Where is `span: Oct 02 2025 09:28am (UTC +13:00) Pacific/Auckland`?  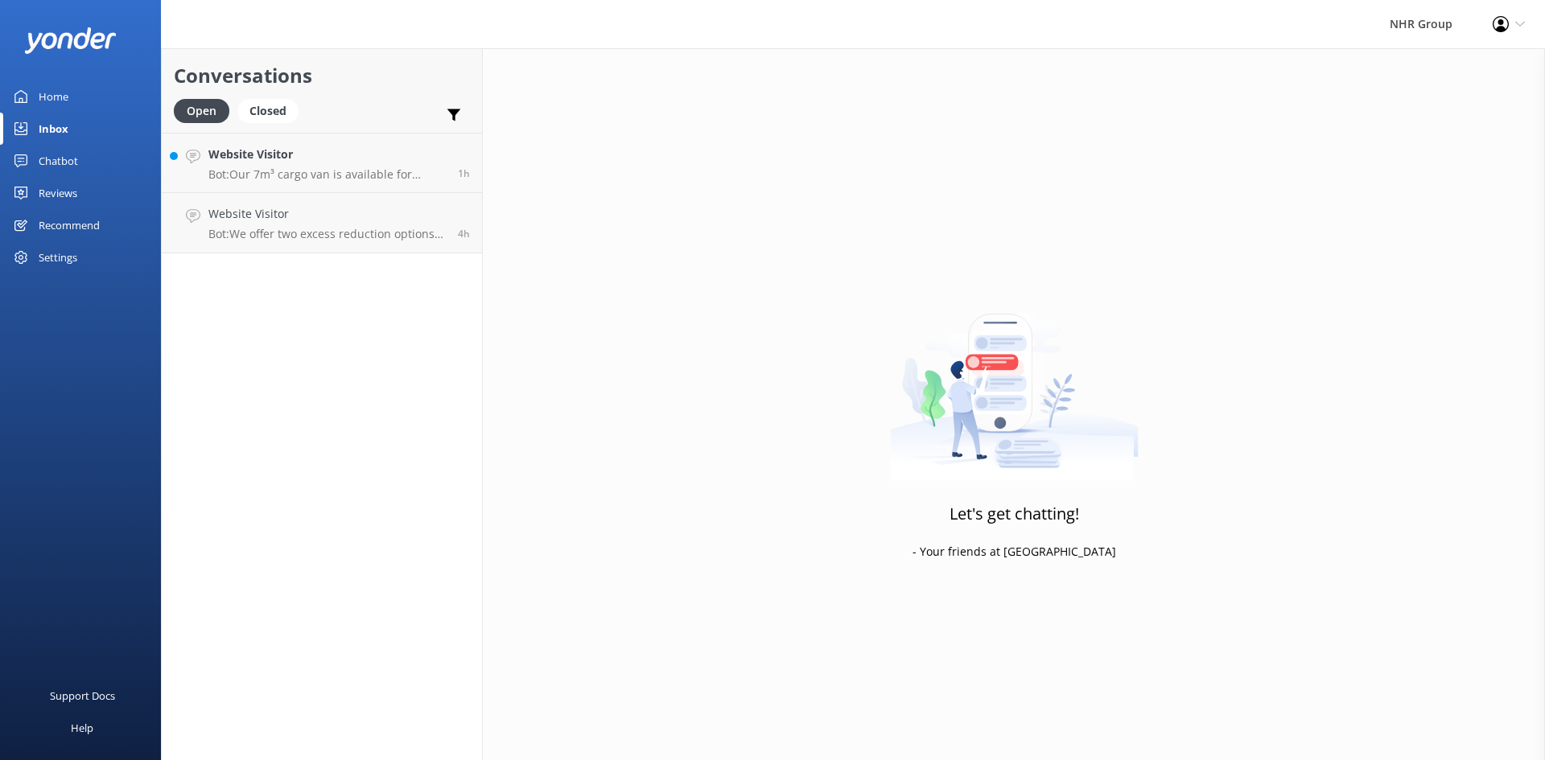
span: Oct 02 2025 09:28am (UTC +13:00) Pacific/Auckland is located at coordinates (463, 233).